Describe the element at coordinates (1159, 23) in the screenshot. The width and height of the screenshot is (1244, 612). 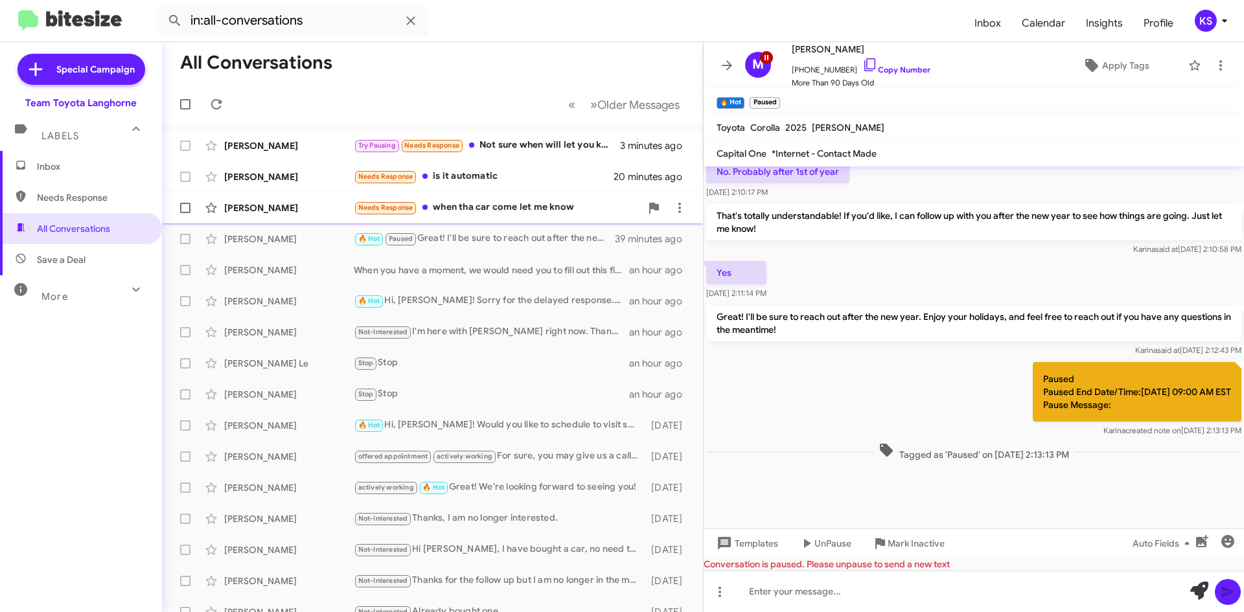
I see `span: Profile` at that location.